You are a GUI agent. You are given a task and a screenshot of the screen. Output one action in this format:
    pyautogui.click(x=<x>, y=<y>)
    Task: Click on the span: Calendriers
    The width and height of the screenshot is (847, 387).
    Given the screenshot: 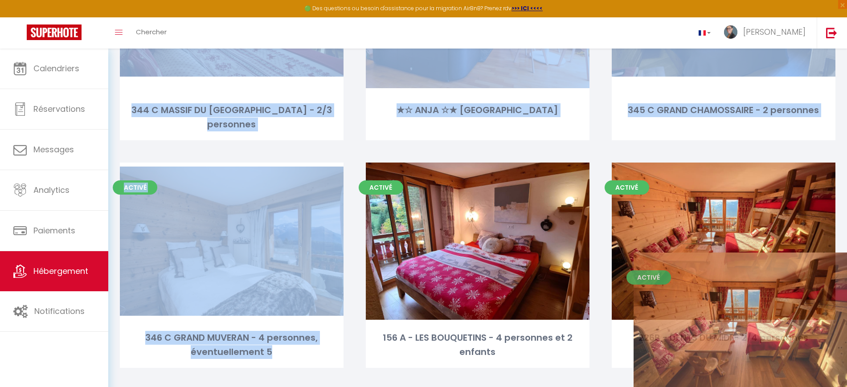 What is the action you would take?
    pyautogui.click(x=56, y=68)
    